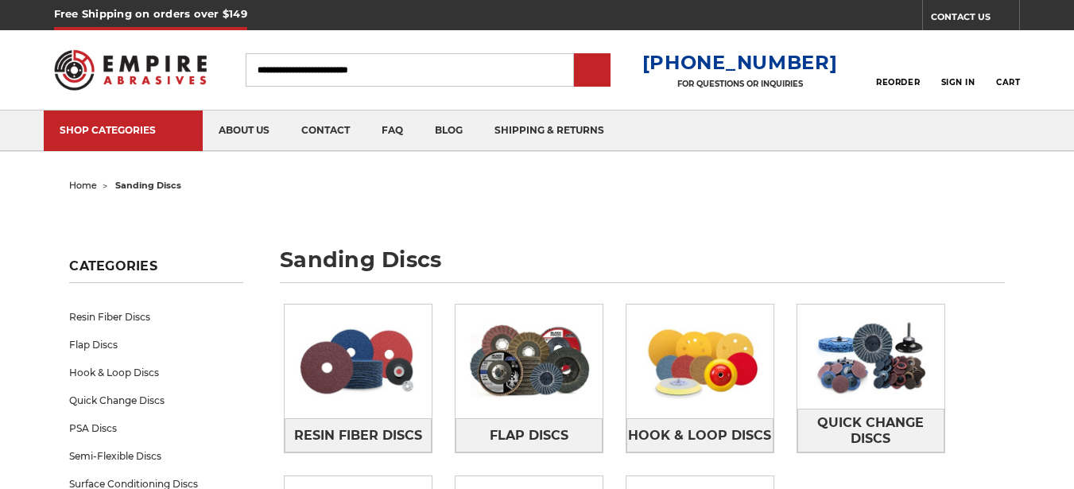 This screenshot has width=1074, height=489. What do you see at coordinates (700, 436) in the screenshot?
I see `span: Hook & Loop Discs` at bounding box center [700, 436].